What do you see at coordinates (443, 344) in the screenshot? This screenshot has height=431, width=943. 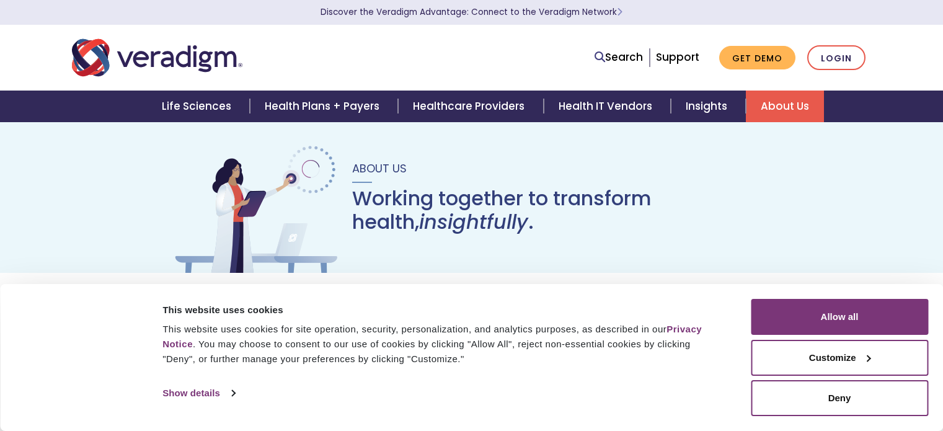 I see `div: This website uses cookies for site operation, security, personalization, and analytics purposes, ...` at bounding box center [443, 344].